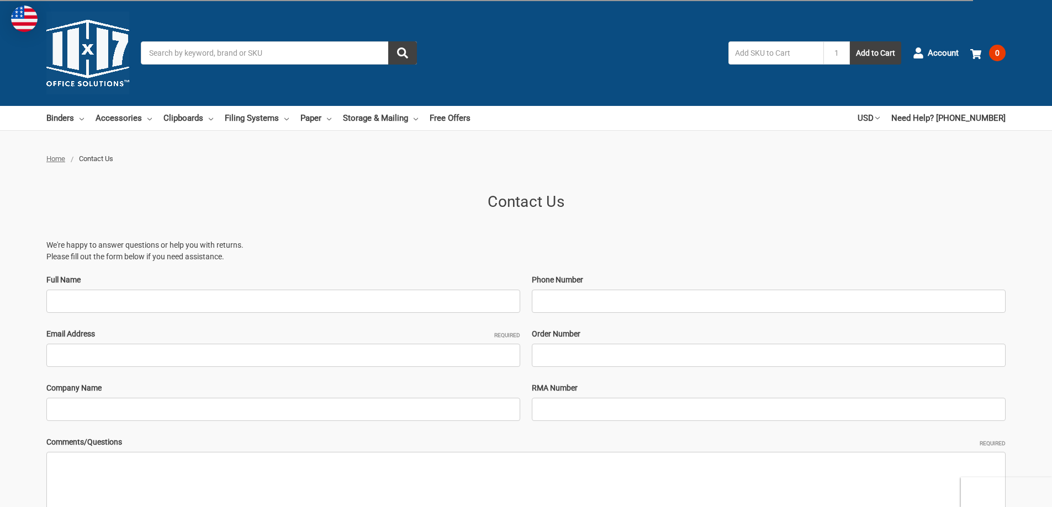 This screenshot has height=507, width=1052. I want to click on input: Add SKU to Cart, so click(776, 53).